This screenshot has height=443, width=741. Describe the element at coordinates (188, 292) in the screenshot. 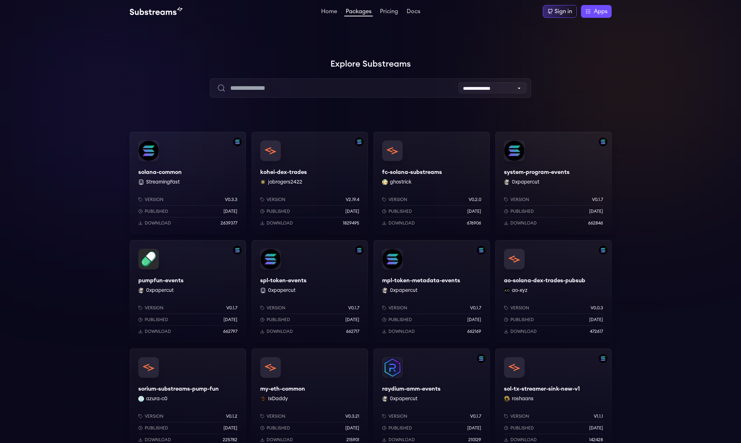

I see `a: Filter by solana networkpumpfun-eventspumpfun-events0xpapercut 0xpapercutVersionv0.1.7Published[D...` at that location.